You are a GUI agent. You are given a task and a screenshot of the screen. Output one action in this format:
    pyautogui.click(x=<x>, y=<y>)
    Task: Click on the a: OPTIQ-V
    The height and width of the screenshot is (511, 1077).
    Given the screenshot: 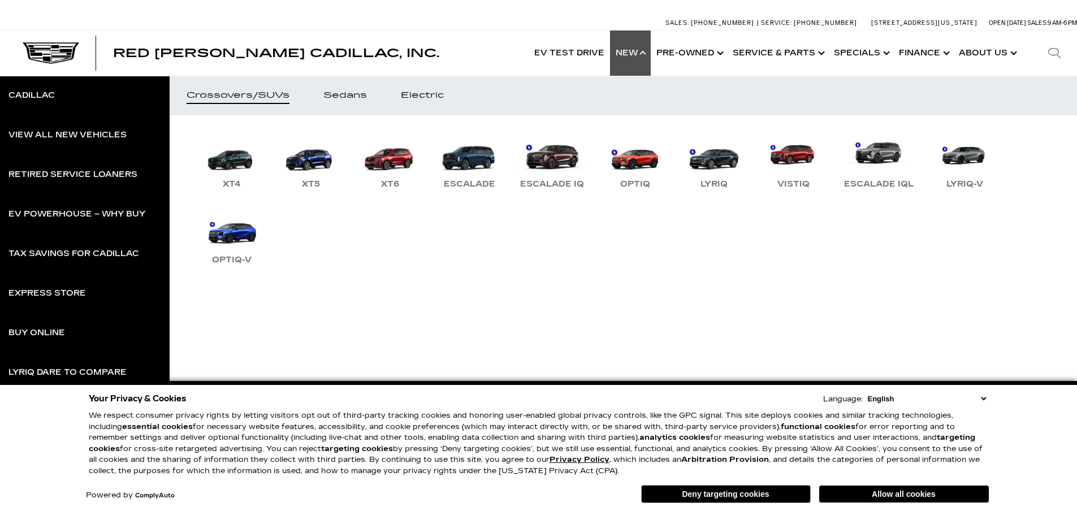 What is the action you would take?
    pyautogui.click(x=232, y=237)
    